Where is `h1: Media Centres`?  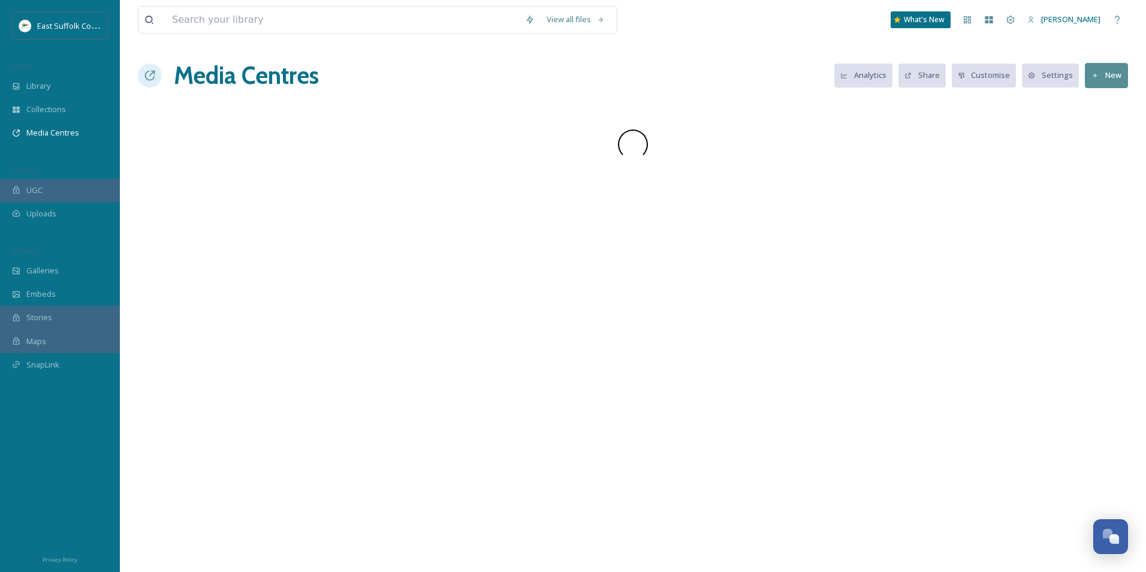
h1: Media Centres is located at coordinates (246, 76).